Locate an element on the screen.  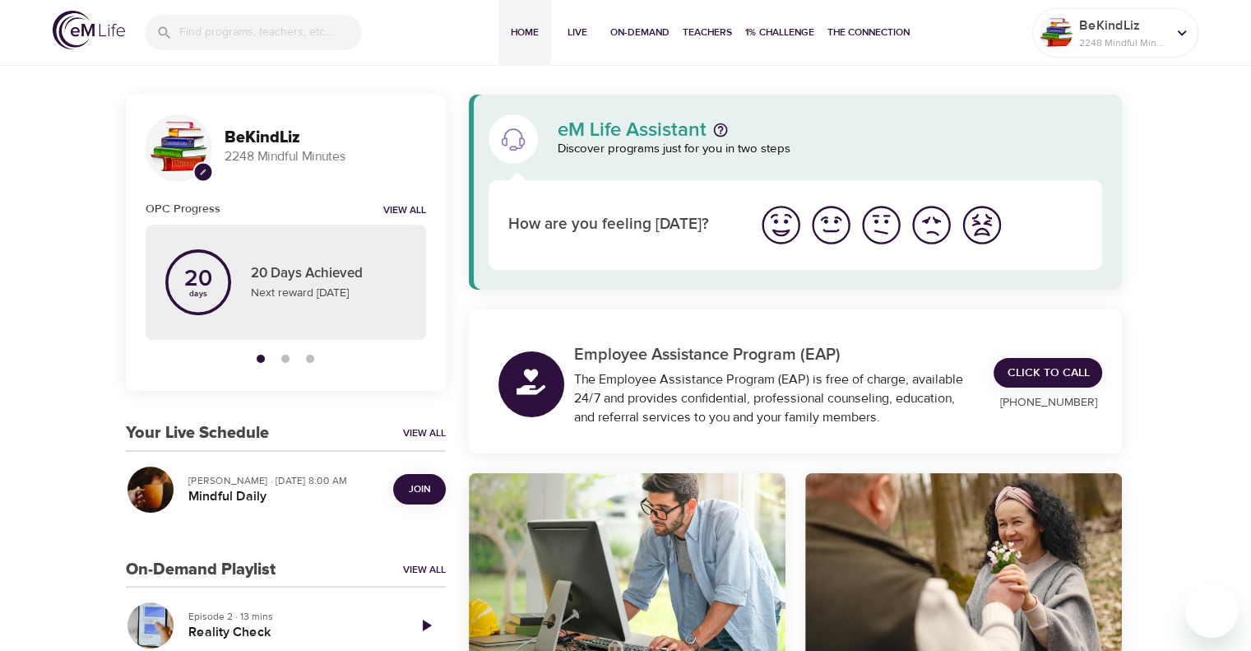
button: I'm feeling bad is located at coordinates (931, 225).